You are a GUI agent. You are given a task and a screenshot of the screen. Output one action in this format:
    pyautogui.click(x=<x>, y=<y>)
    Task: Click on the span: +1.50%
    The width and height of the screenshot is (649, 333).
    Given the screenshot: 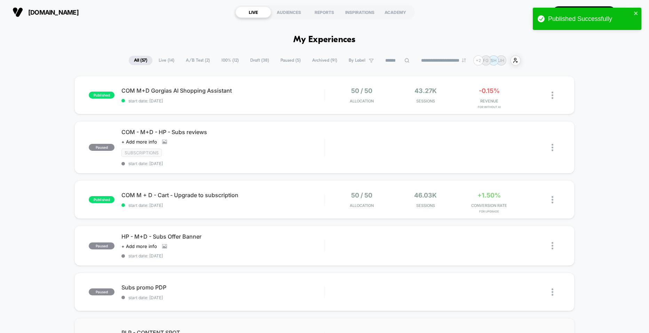 What is the action you would take?
    pyautogui.click(x=489, y=195)
    